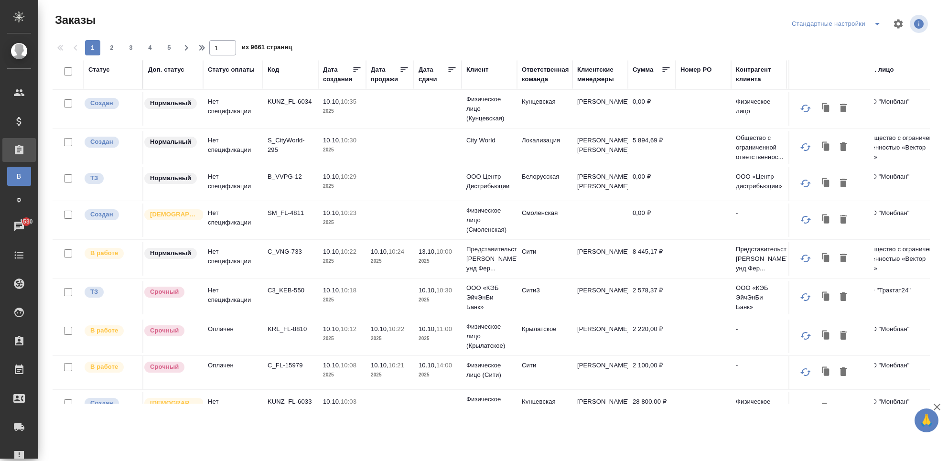  Describe the element at coordinates (758, 298) in the screenshot. I see `p: ООО «КЭБ ЭйчЭнБи Банк»` at that location.